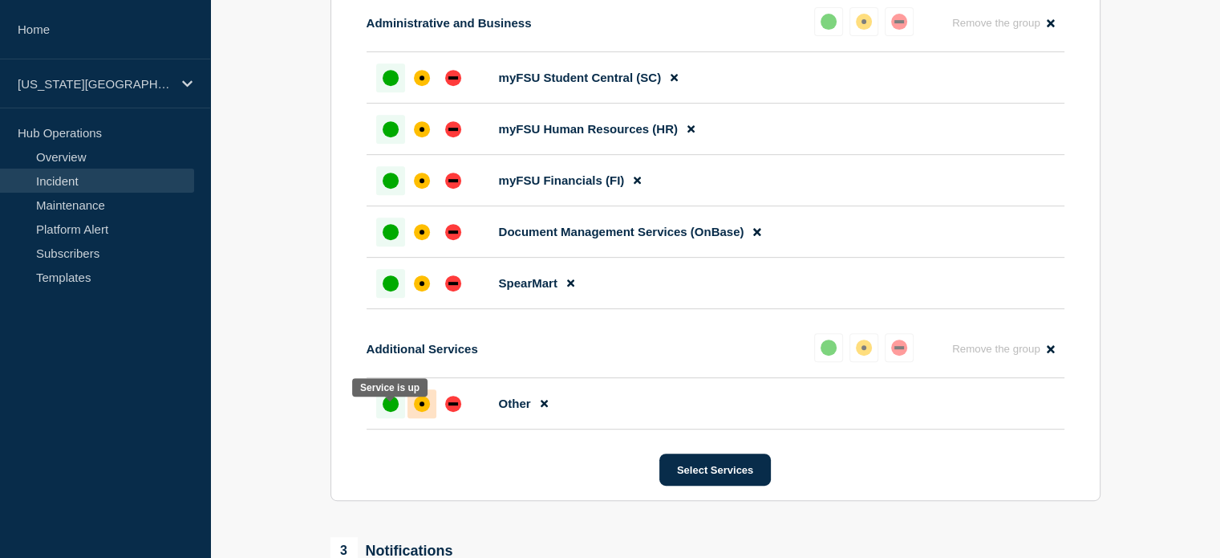  Describe the element at coordinates (715, 469) in the screenshot. I see `button: Select Services` at that location.